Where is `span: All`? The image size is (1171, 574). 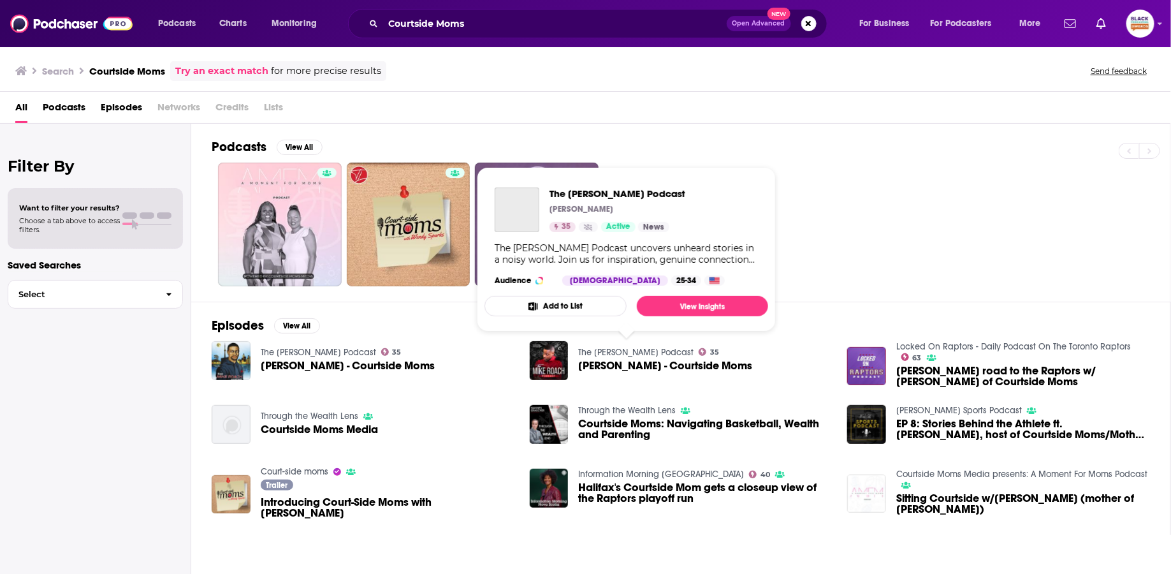 span: All is located at coordinates (21, 110).